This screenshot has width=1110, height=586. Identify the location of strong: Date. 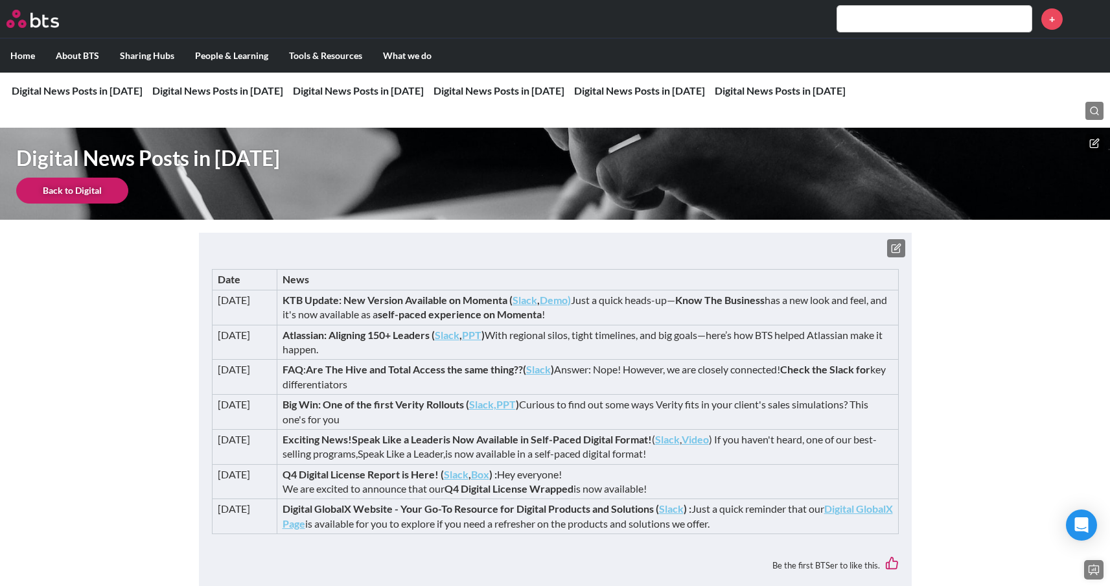
(229, 279).